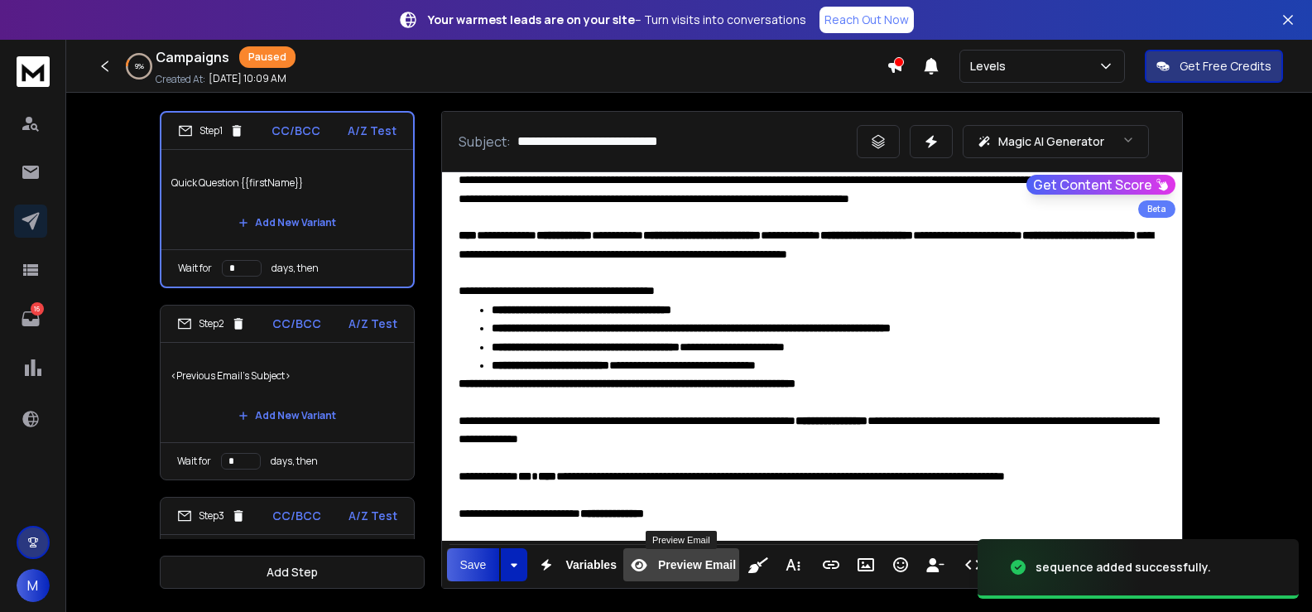 The height and width of the screenshot is (612, 1312). I want to click on button: Emoticons, so click(900, 564).